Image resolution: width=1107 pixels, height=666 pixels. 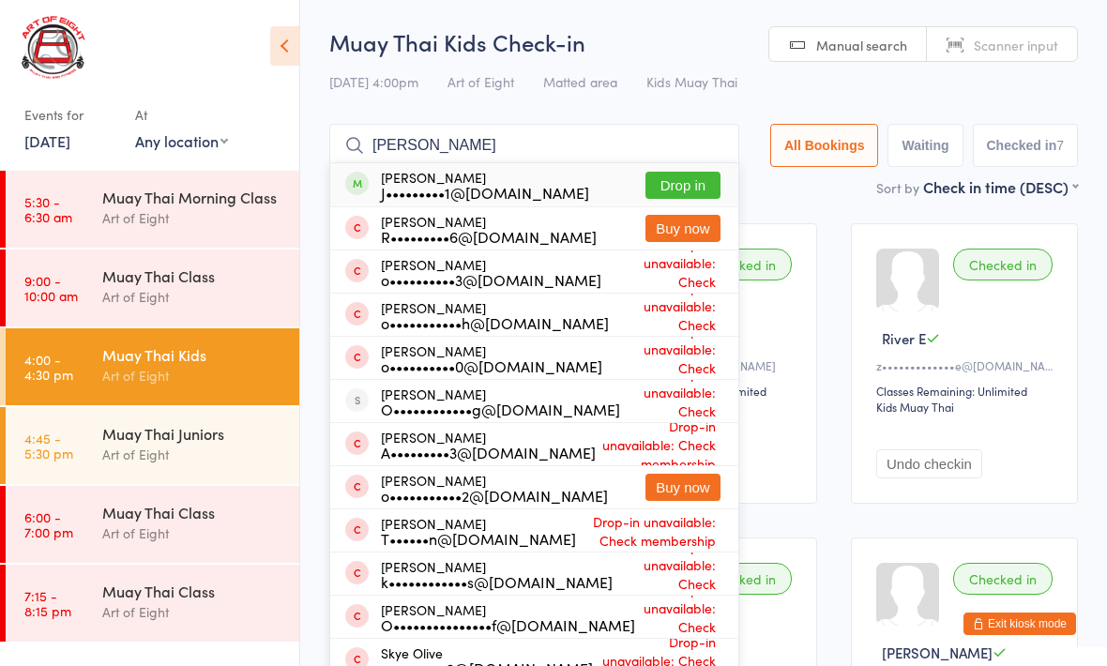 What do you see at coordinates (904, 338) in the screenshot?
I see `span: River E` at bounding box center [904, 338].